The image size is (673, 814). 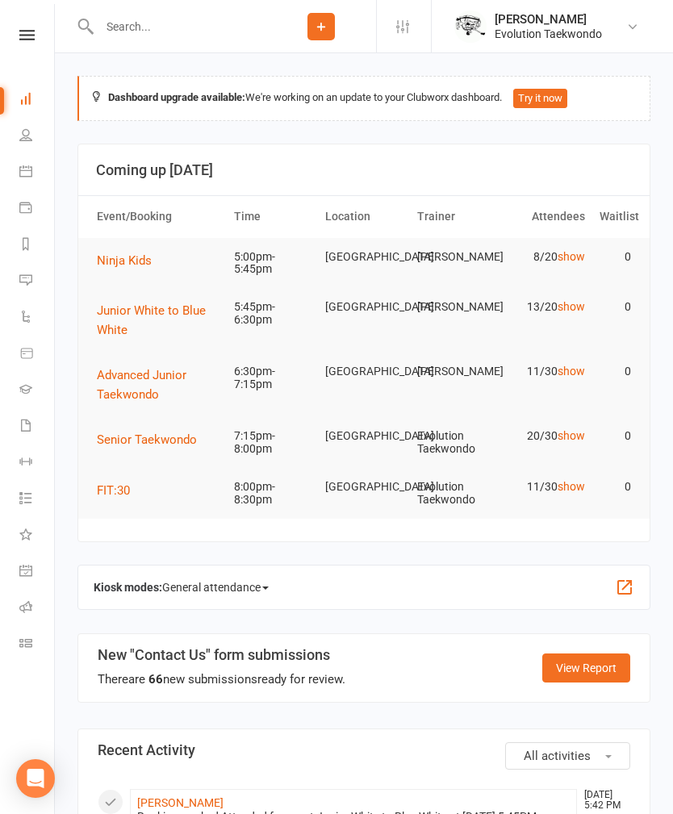 I want to click on img: thumb_image1604702925.png, so click(x=471, y=27).